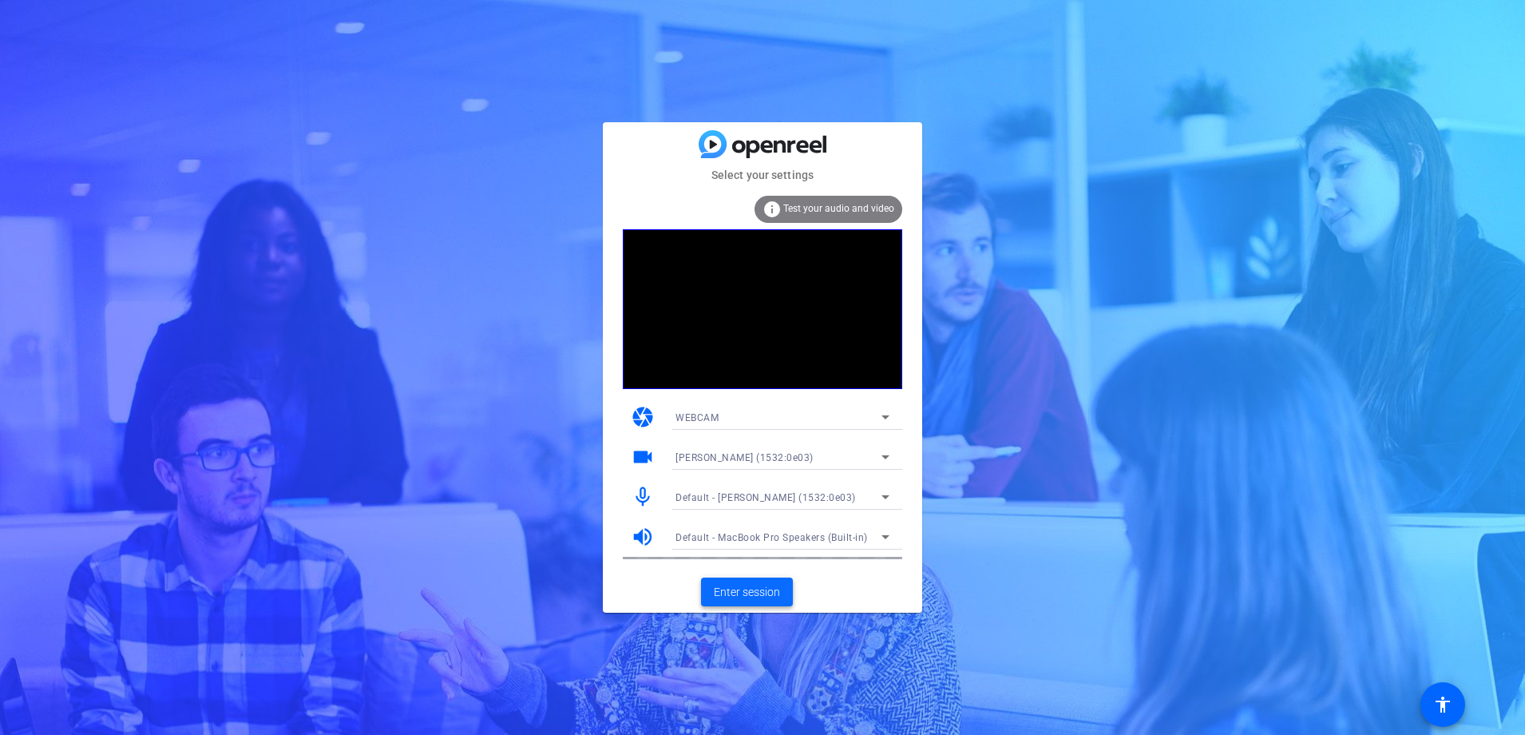 This screenshot has height=735, width=1525. I want to click on mat-icon: camera, so click(643, 417).